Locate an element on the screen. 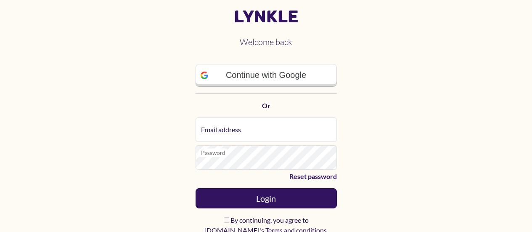 The height and width of the screenshot is (232, 532). a: Lynkle is located at coordinates (266, 17).